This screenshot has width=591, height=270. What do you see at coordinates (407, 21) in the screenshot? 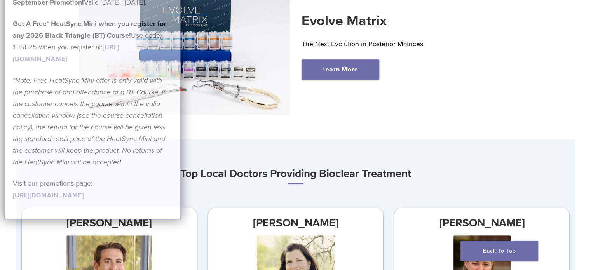
I see `h2: Evolve Matrix` at bounding box center [407, 21].